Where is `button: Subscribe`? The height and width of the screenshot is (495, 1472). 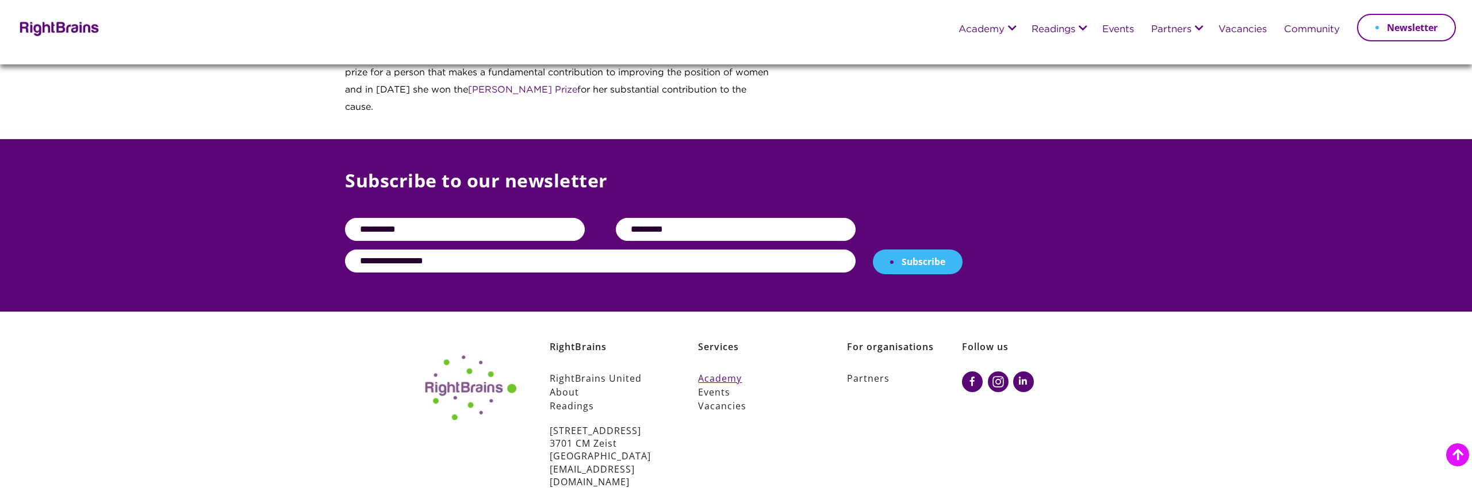 button: Subscribe is located at coordinates (918, 262).